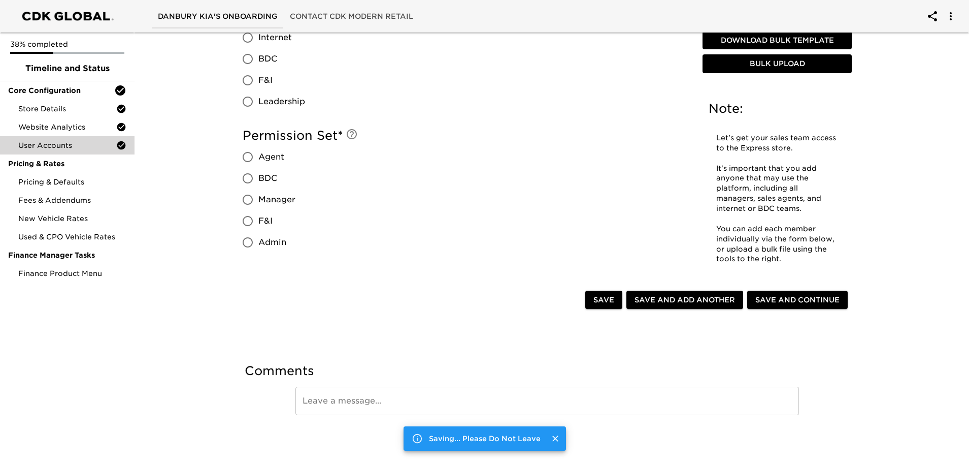 The height and width of the screenshot is (463, 969). What do you see at coordinates (271, 157) in the screenshot?
I see `span: Agent` at bounding box center [271, 157].